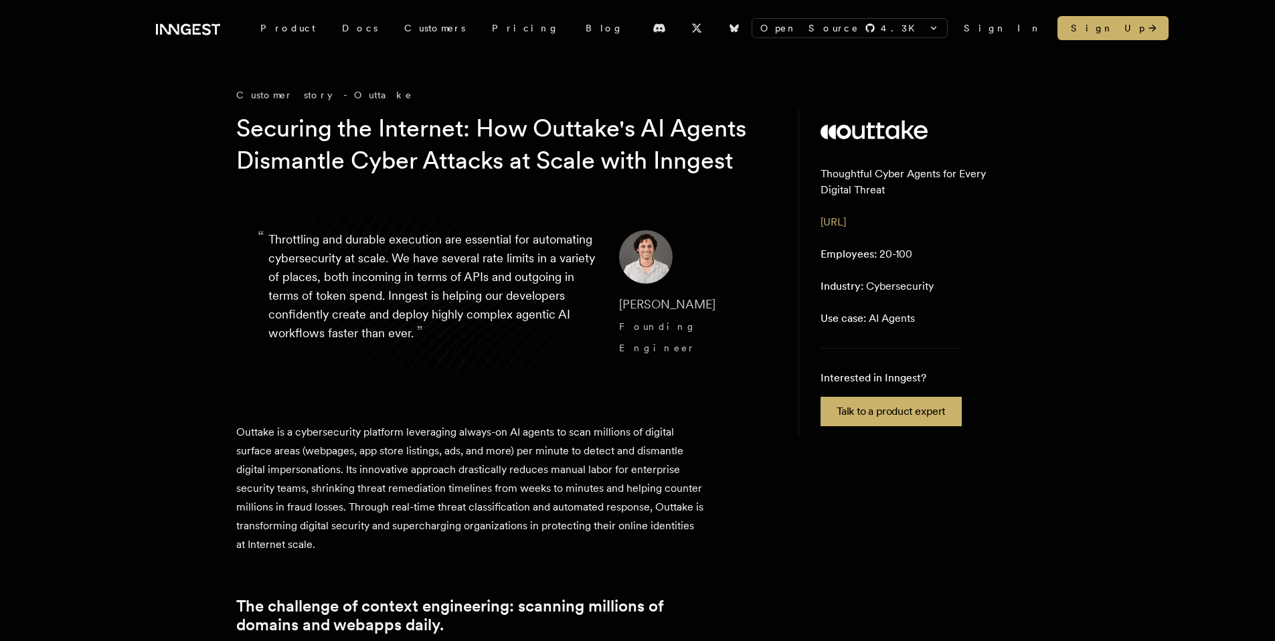 This screenshot has height=641, width=1275. What do you see at coordinates (697, 28) in the screenshot?
I see `a: X` at bounding box center [697, 28].